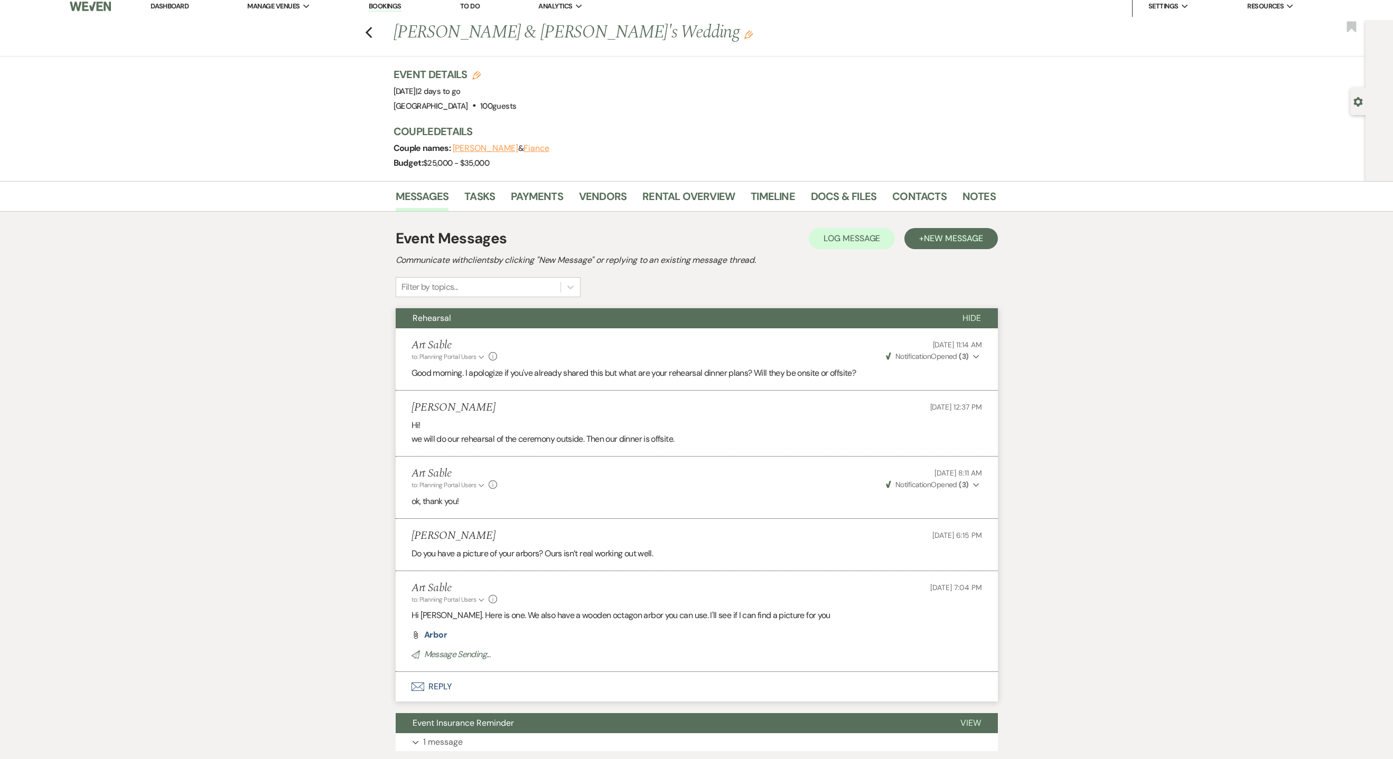  I want to click on p: Hi!, so click(697, 426).